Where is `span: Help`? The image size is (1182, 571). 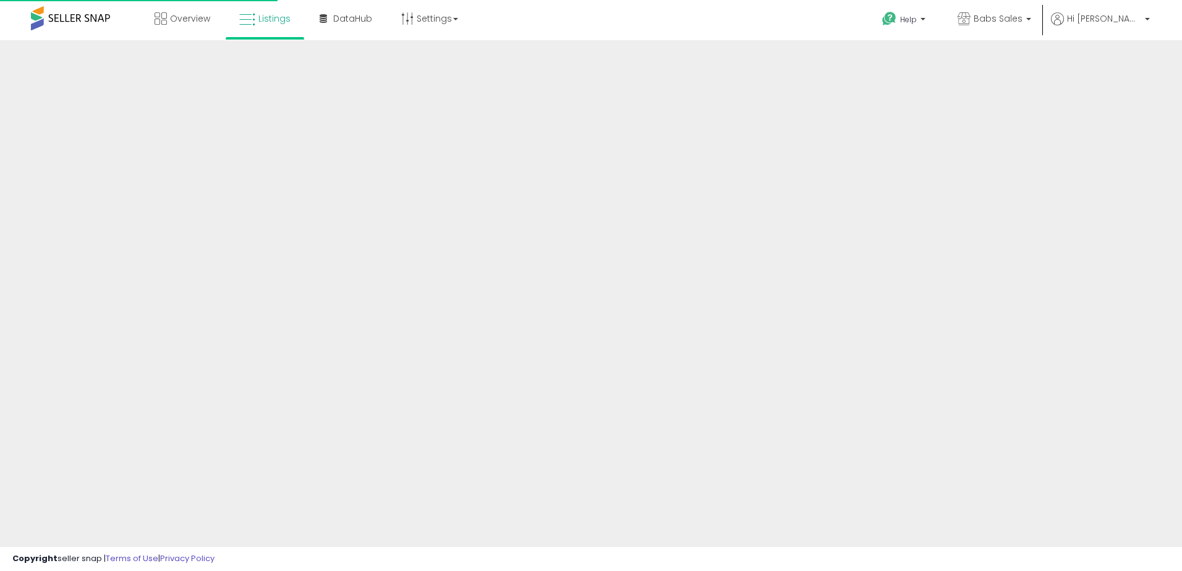 span: Help is located at coordinates (908, 19).